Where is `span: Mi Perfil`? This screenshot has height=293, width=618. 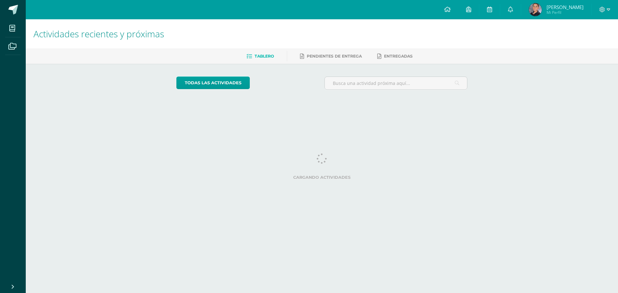 span: Mi Perfil is located at coordinates (565, 12).